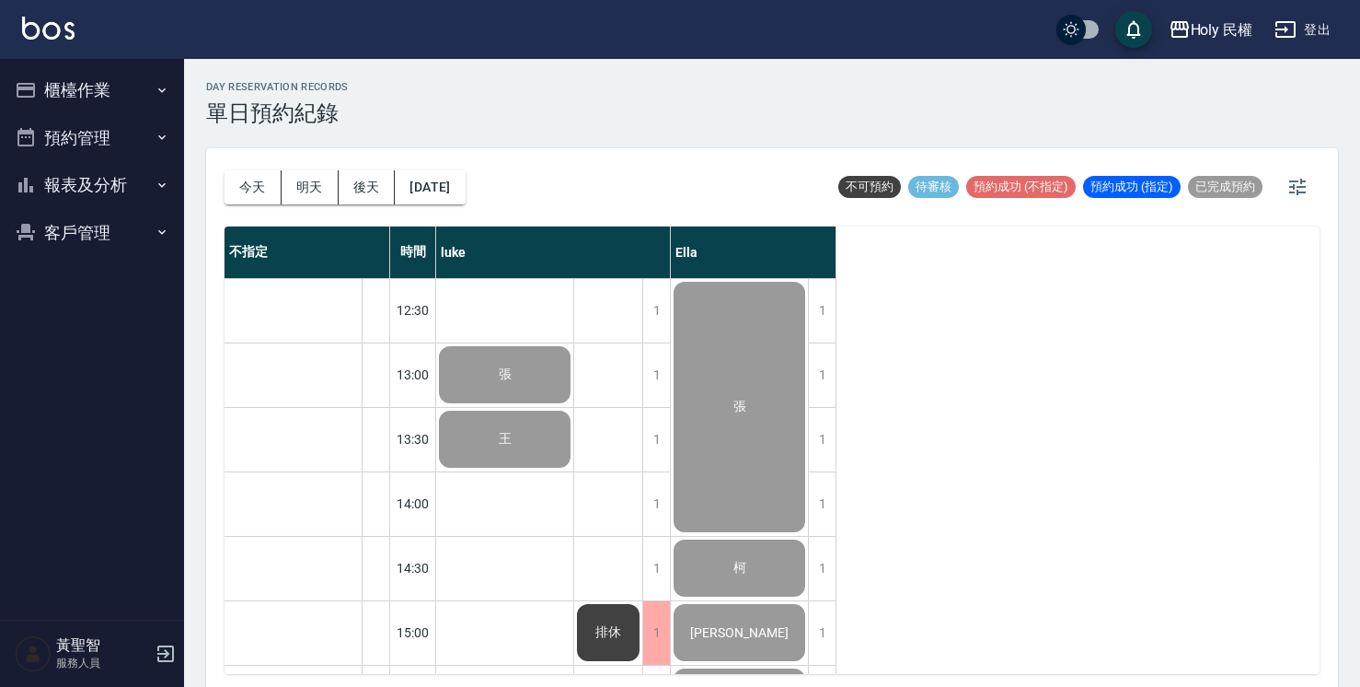 The width and height of the screenshot is (1360, 687). Describe the element at coordinates (413, 439) in the screenshot. I see `div: 13:30` at that location.